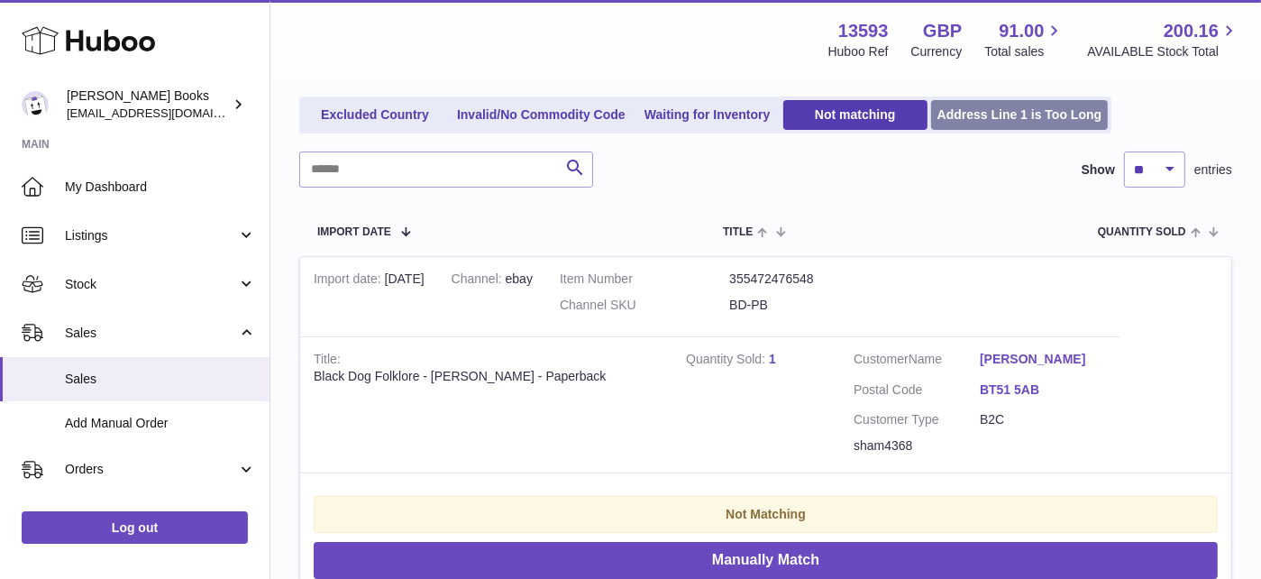 This screenshot has width=1261, height=579. What do you see at coordinates (1142, 232) in the screenshot?
I see `span: Quantity Sold` at bounding box center [1142, 232].